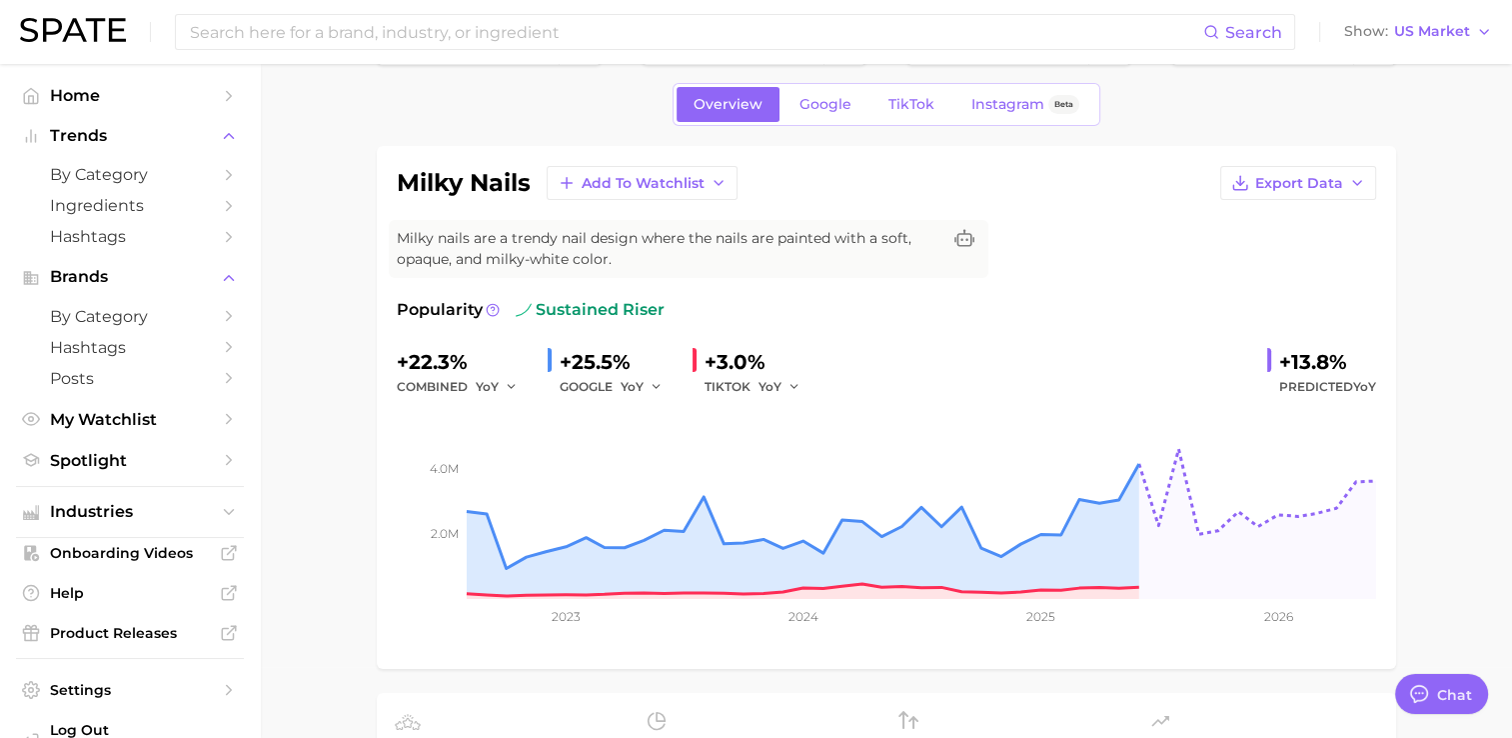  What do you see at coordinates (524, 310) in the screenshot?
I see `img: sustained riser` at bounding box center [524, 310].